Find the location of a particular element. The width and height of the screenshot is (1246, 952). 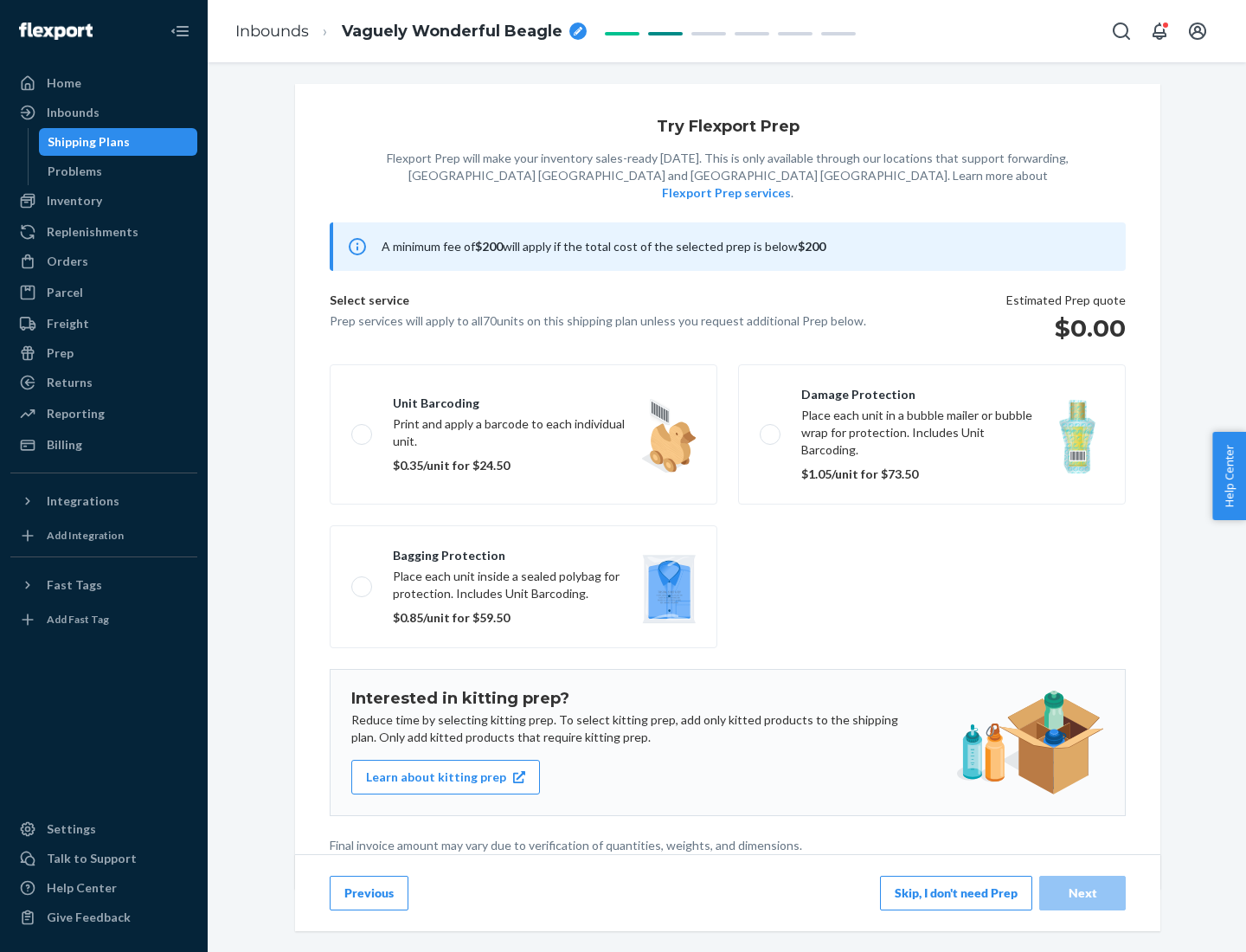

a: Problems is located at coordinates (119, 171).